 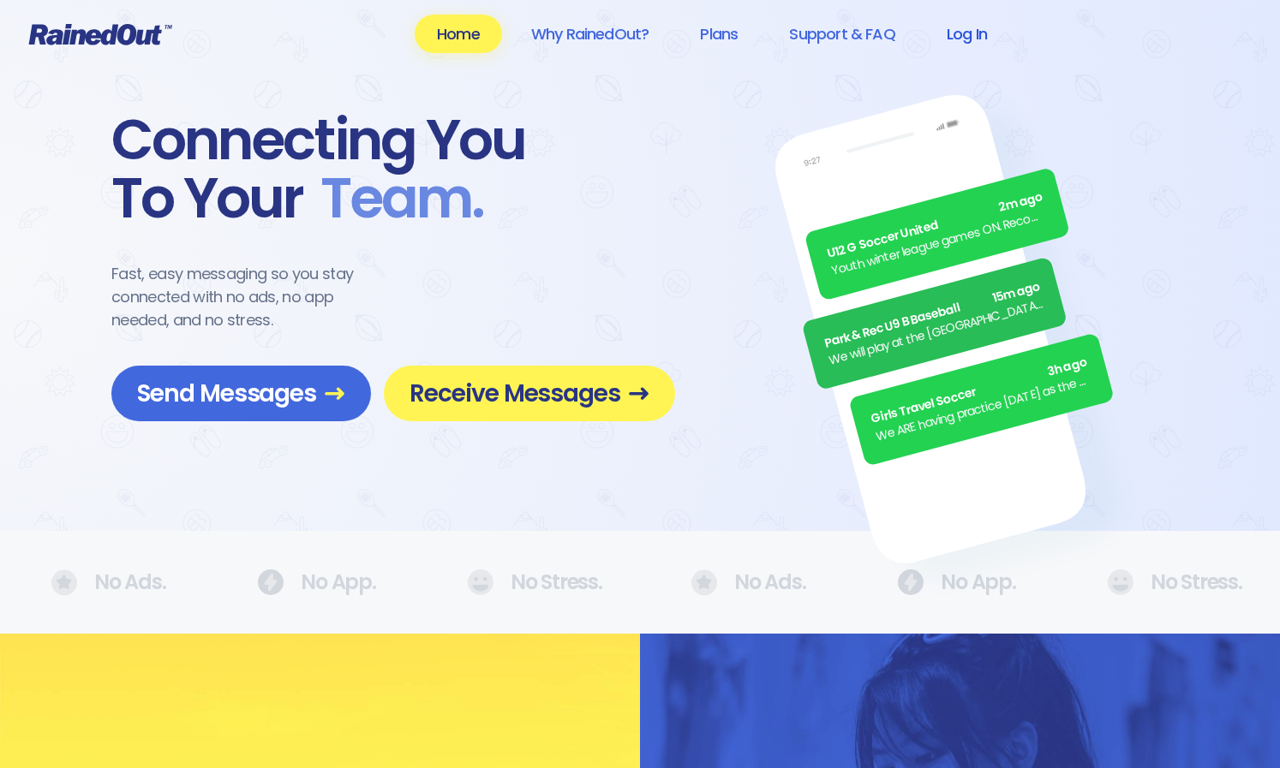 What do you see at coordinates (940, 243) in the screenshot?
I see `div: Youth winter league games ON. Recommend running shoes/sneakers for players as option for footwear.` at bounding box center [940, 243].